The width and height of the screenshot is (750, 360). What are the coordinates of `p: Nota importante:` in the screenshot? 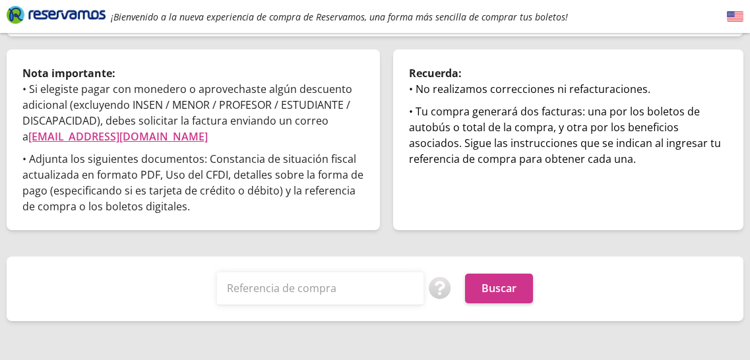 It's located at (193, 73).